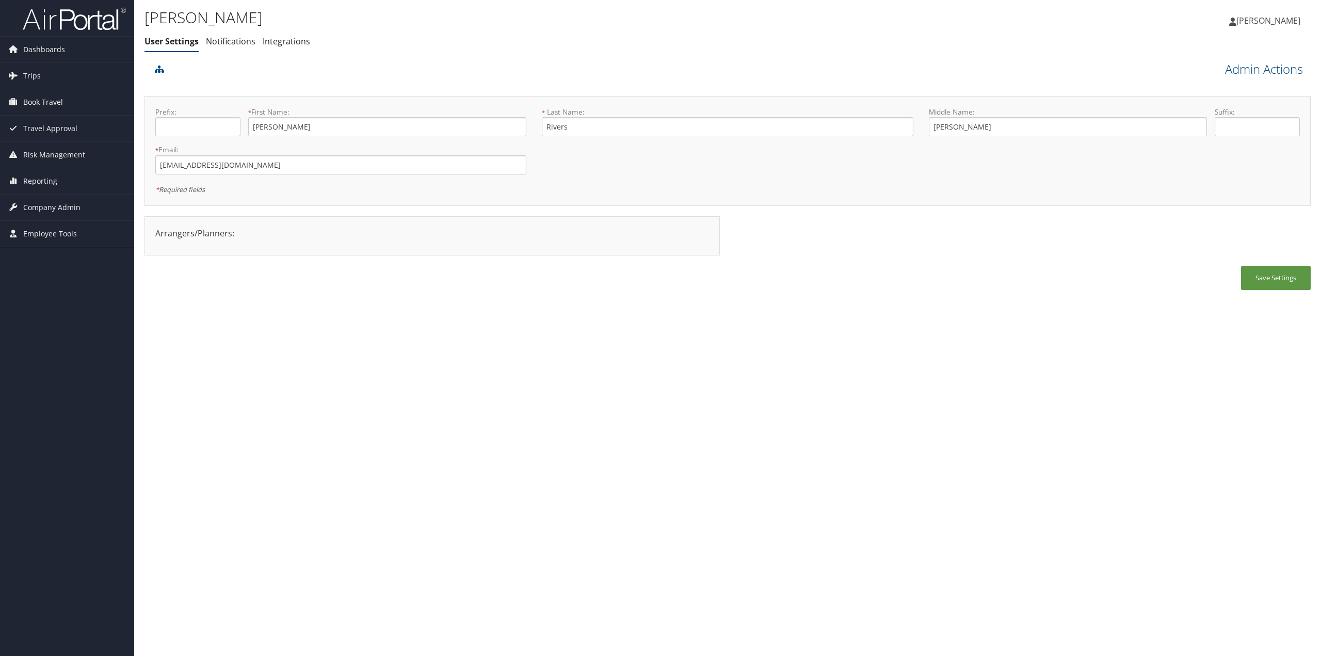 The image size is (1321, 656). I want to click on span: Trips, so click(32, 76).